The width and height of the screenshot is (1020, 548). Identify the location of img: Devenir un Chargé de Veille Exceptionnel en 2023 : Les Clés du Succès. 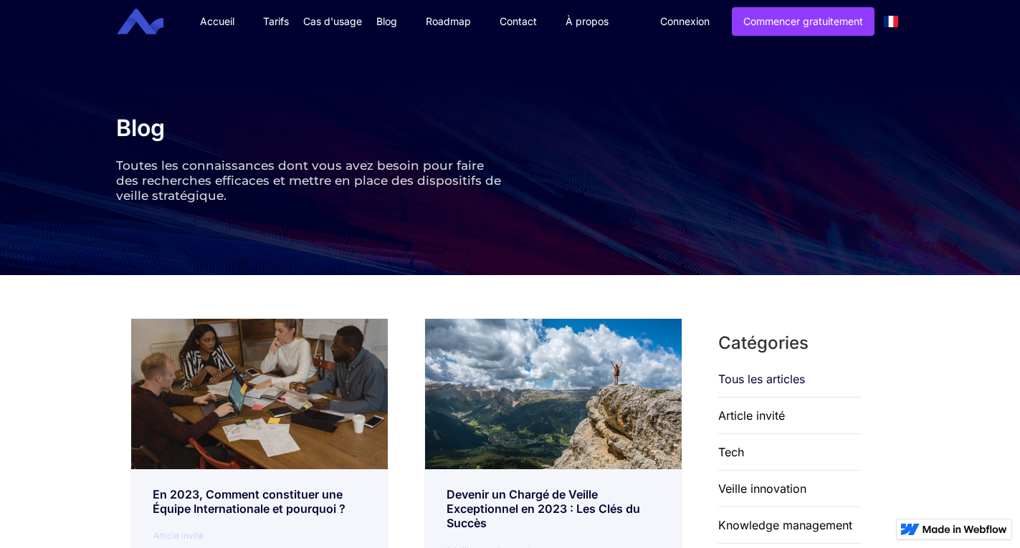
(553, 394).